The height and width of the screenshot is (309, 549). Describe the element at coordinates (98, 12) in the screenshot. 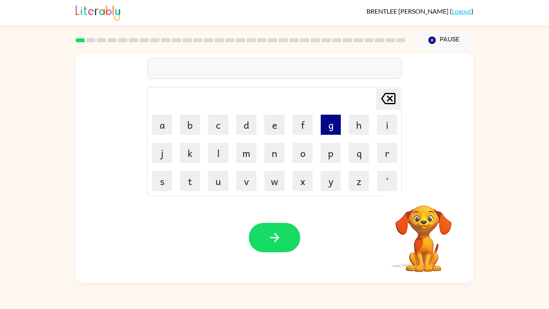

I see `img: Literably` at that location.